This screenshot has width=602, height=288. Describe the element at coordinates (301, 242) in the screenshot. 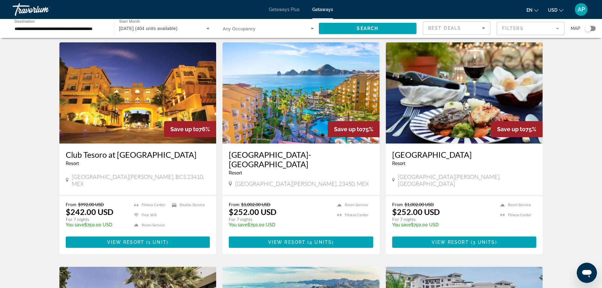

I see `a: View Resort(4 units)` at that location.